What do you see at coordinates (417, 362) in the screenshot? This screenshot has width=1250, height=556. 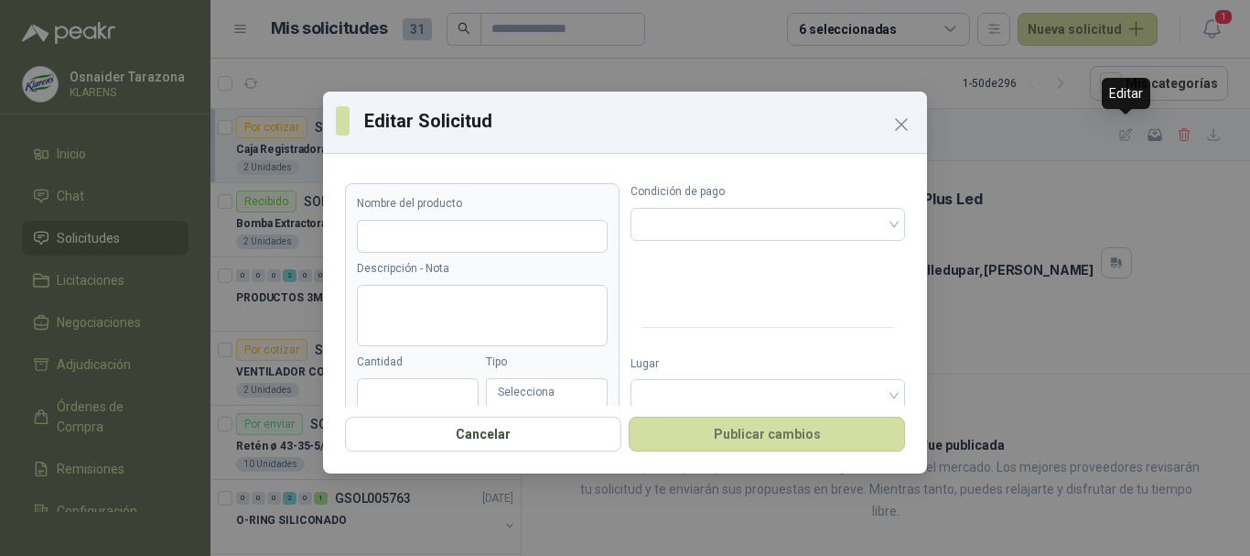 I see `label: Cantidad` at bounding box center [417, 362].